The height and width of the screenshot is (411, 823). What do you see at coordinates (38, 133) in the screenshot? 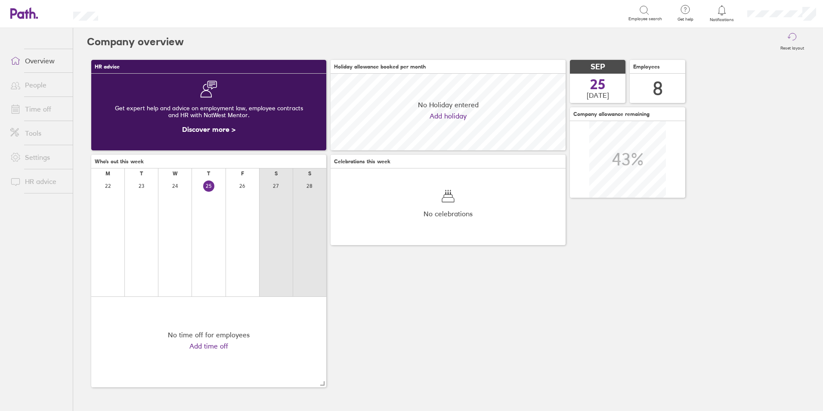
I see `a: Tools` at bounding box center [38, 133].